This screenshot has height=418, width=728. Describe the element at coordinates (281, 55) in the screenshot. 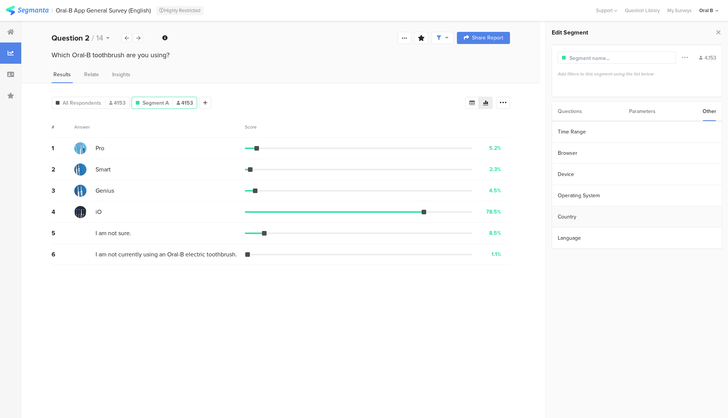

I see `div: Which Oral-B toothbrush are you using?` at that location.